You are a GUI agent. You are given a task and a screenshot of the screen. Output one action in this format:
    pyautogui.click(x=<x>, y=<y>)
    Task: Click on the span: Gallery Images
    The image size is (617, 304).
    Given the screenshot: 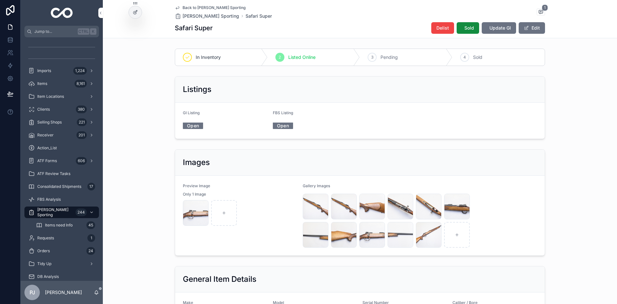 What is the action you would take?
    pyautogui.click(x=316, y=185)
    